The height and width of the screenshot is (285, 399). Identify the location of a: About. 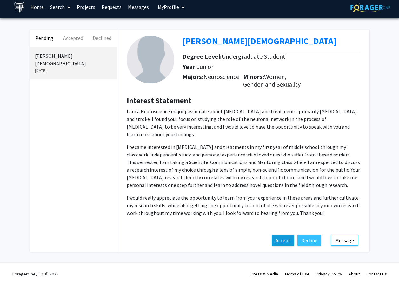
(354, 274).